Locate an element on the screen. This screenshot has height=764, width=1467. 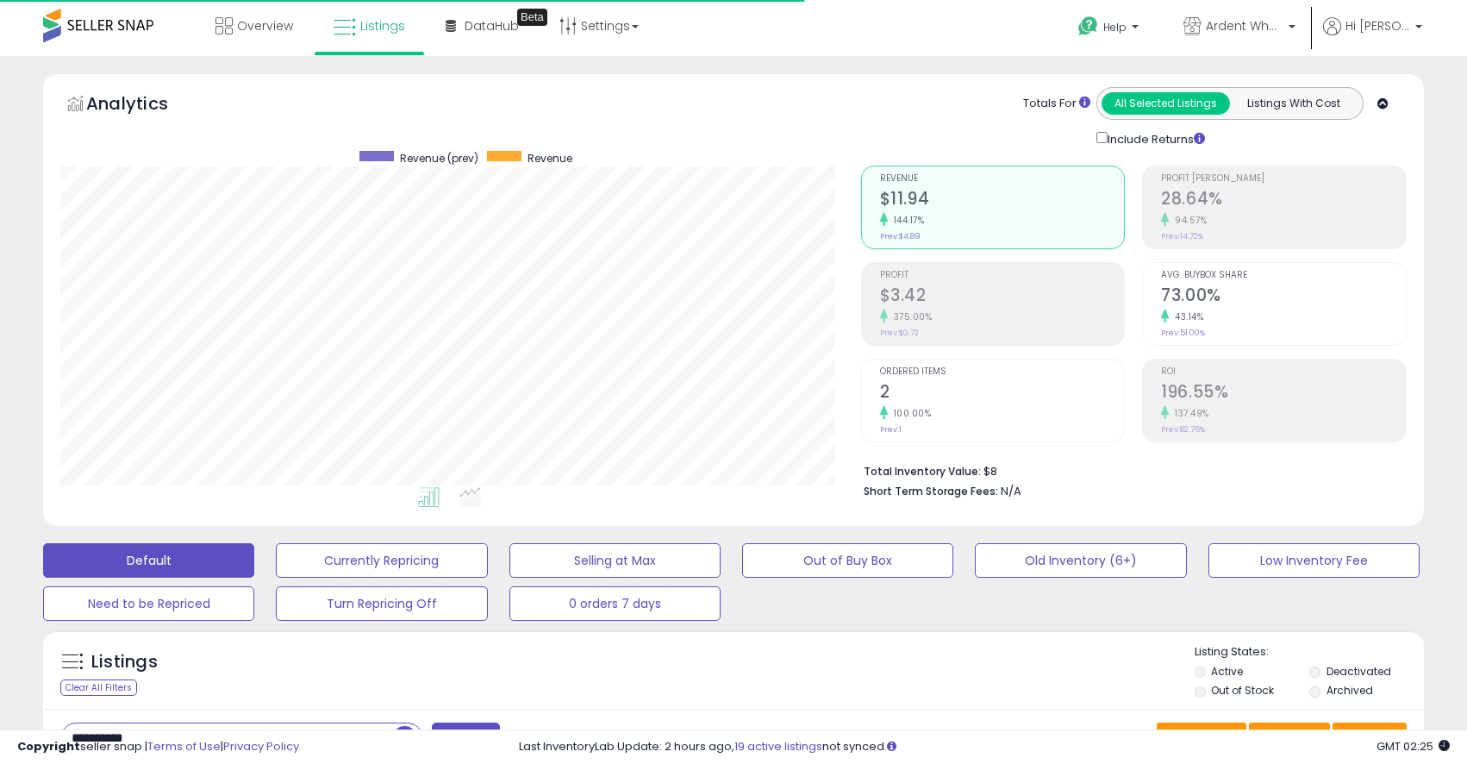
button: Currently Repricing is located at coordinates (381, 560).